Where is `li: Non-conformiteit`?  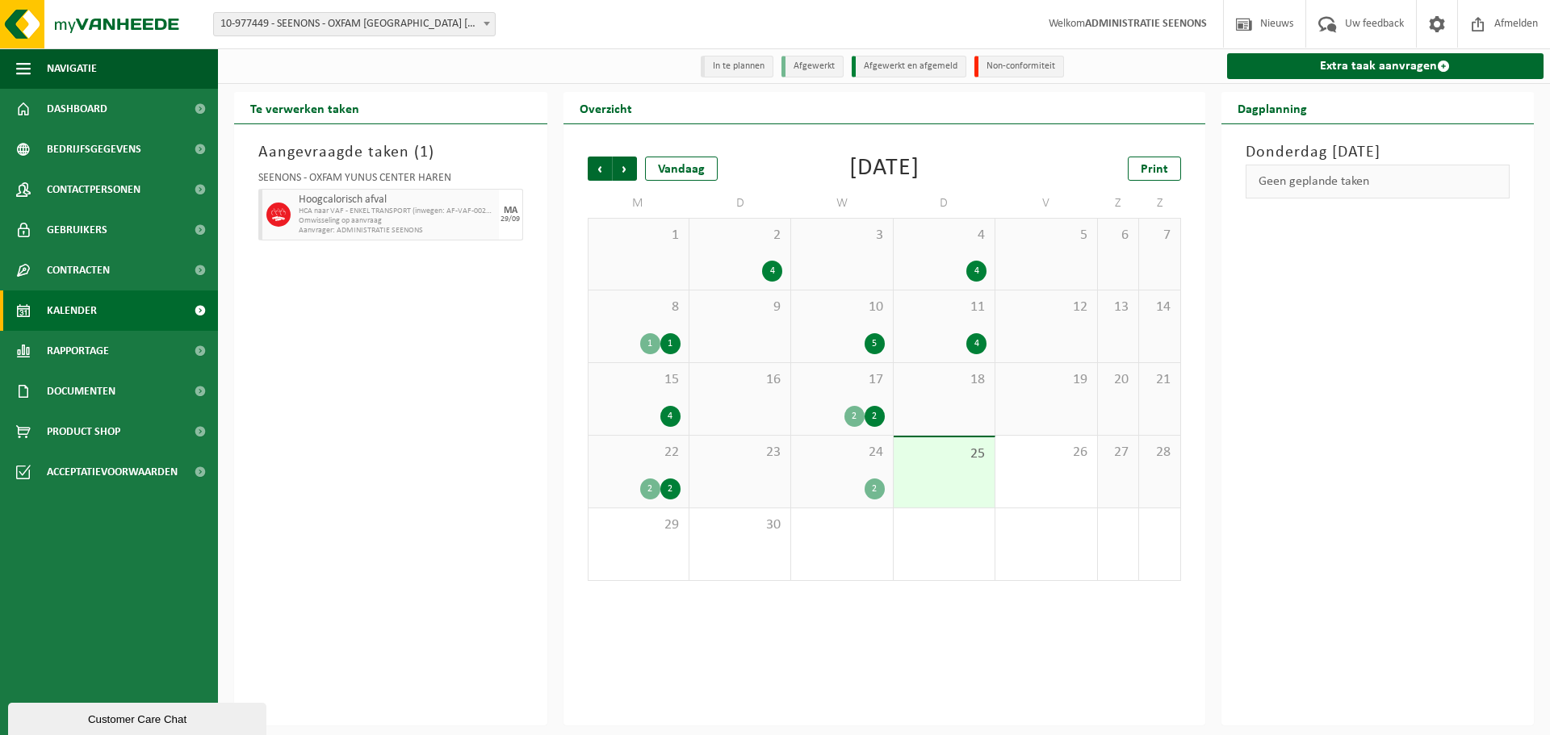 li: Non-conformiteit is located at coordinates (1019, 66).